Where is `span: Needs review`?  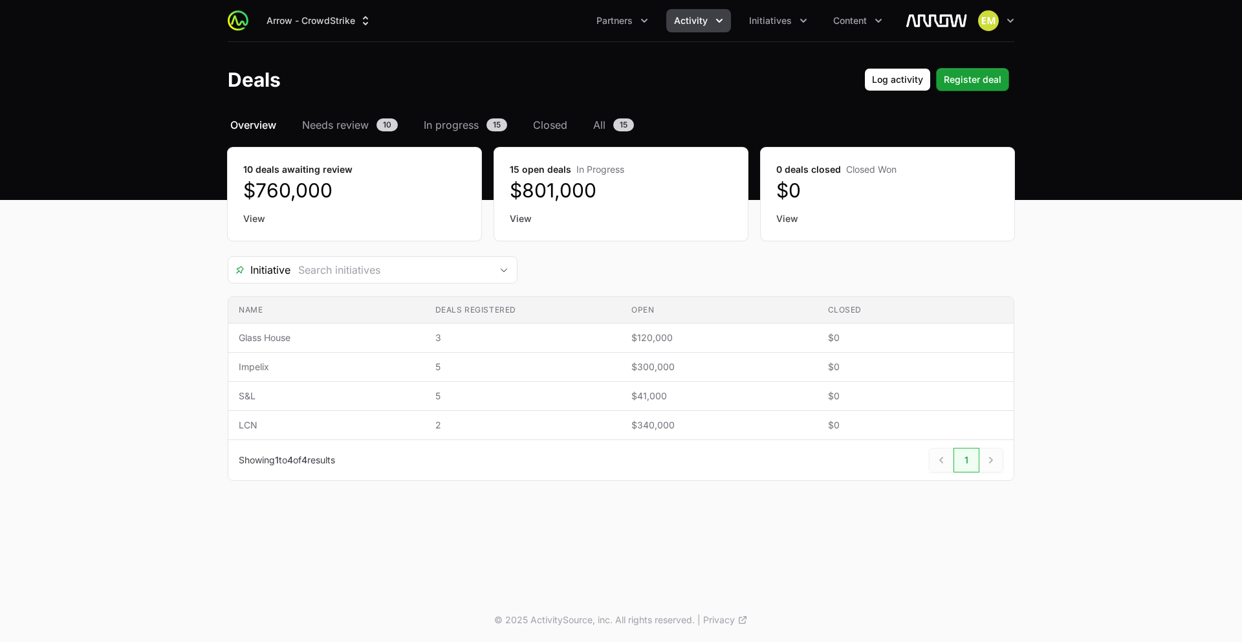
span: Needs review is located at coordinates (335, 125).